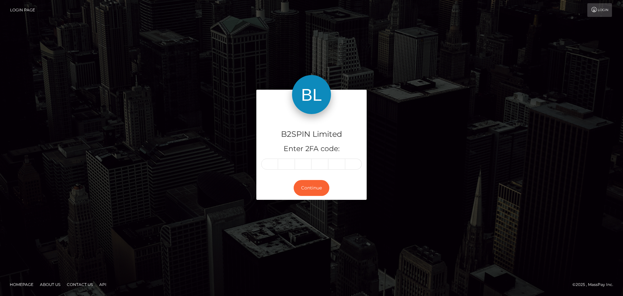 The height and width of the screenshot is (296, 623). Describe the element at coordinates (103, 284) in the screenshot. I see `a: API` at that location.